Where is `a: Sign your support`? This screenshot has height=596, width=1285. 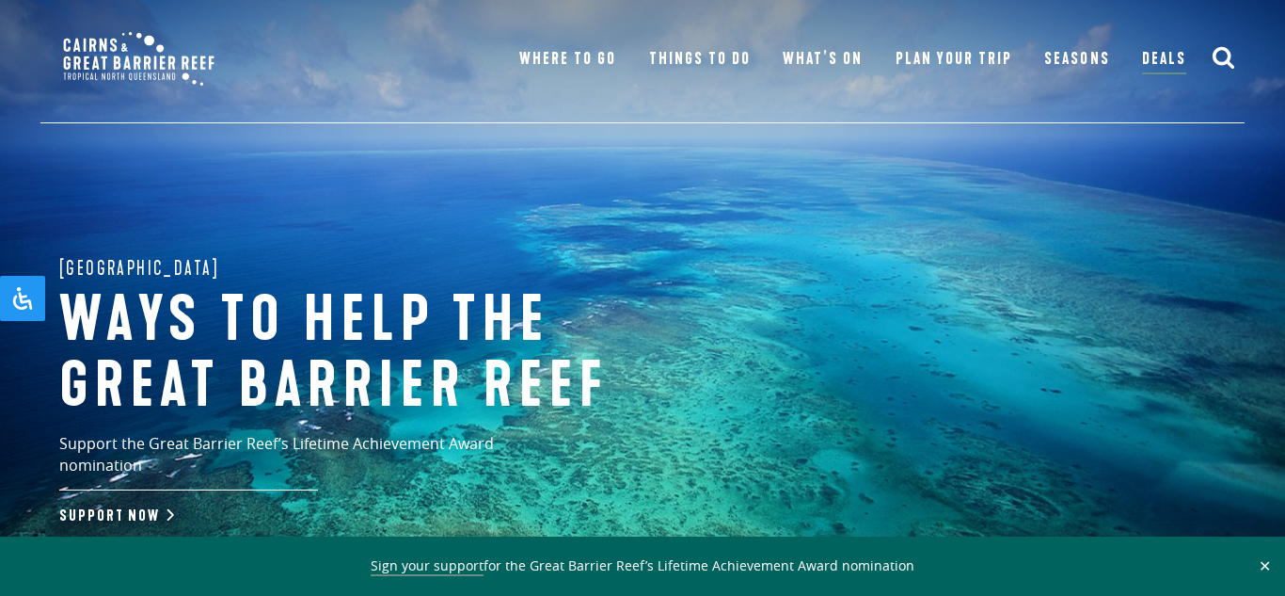 a: Sign your support is located at coordinates (427, 565).